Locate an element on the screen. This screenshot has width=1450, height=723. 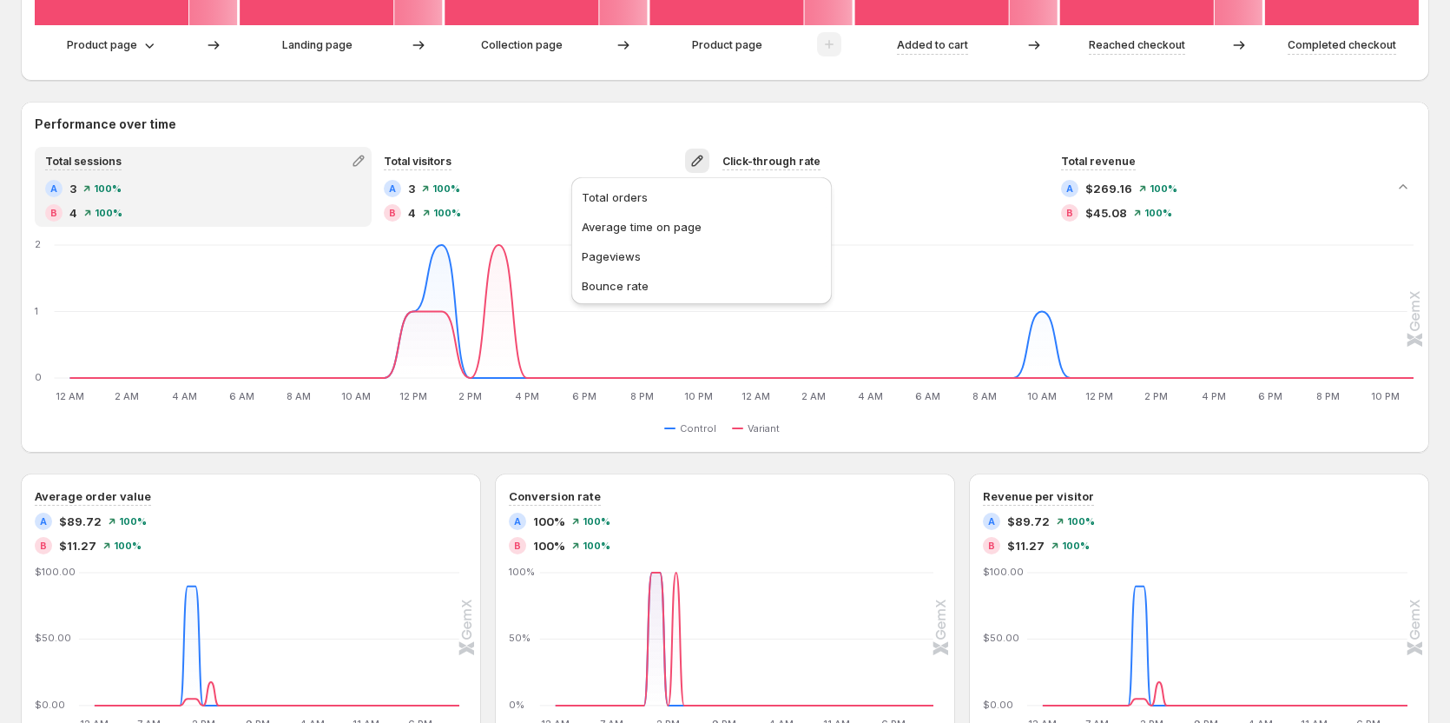
p: Reached checkout is located at coordinates (1137, 45).